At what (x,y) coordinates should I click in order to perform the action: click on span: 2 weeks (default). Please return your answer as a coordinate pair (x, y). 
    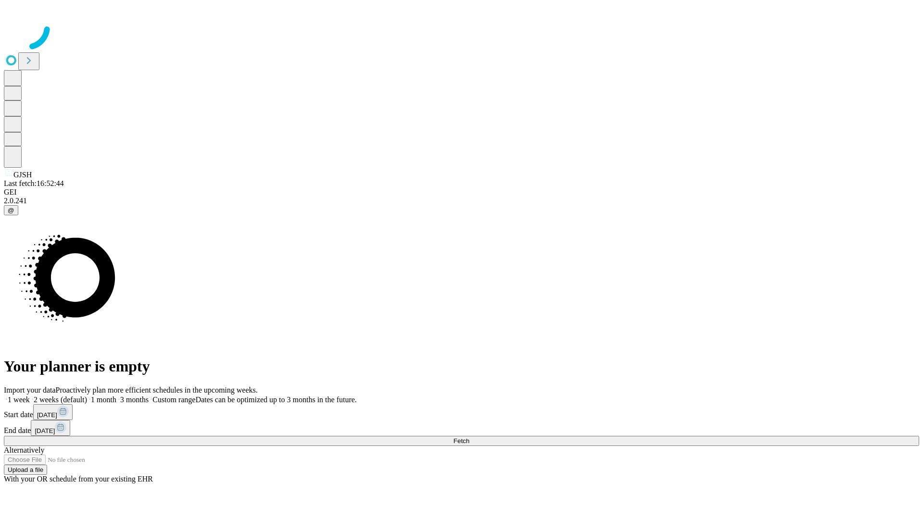
    Looking at the image, I should click on (60, 400).